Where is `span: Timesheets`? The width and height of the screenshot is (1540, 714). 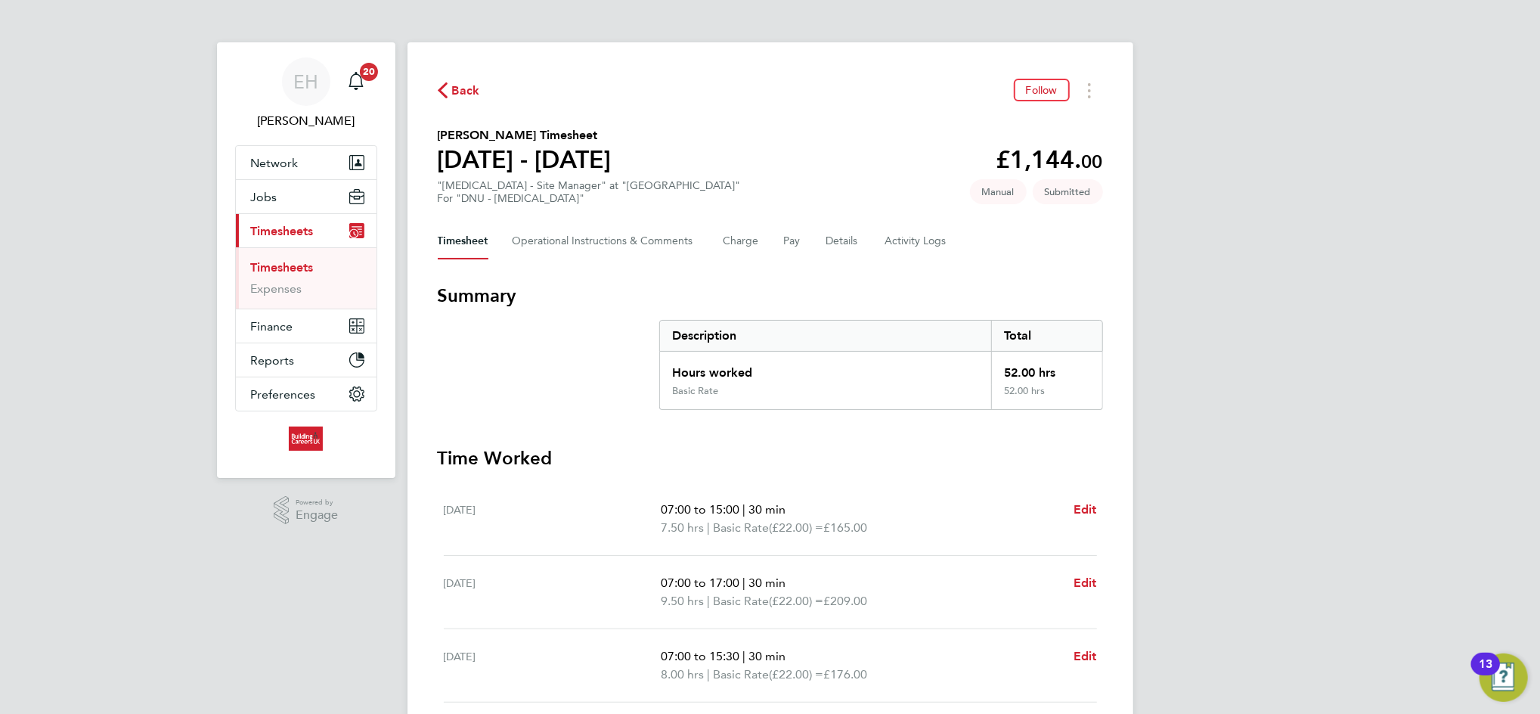
span: Timesheets is located at coordinates (282, 231).